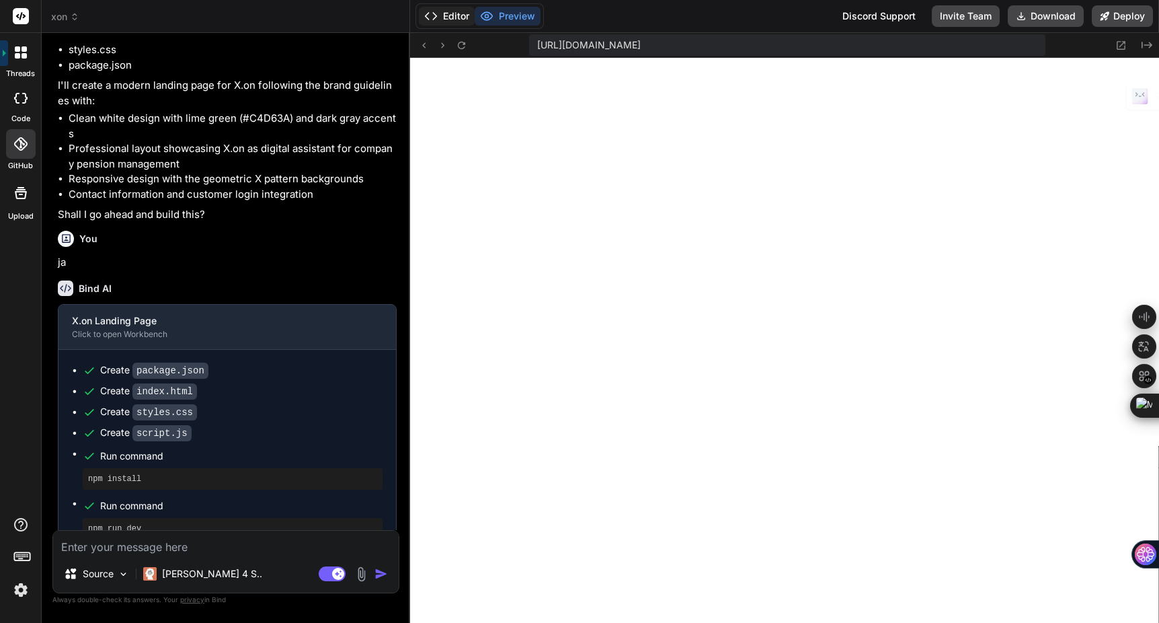 The height and width of the screenshot is (623, 1159). What do you see at coordinates (233, 126) in the screenshot?
I see `li: Clean white design with lime green (#C4D63A) and dark gray accents` at bounding box center [233, 126].